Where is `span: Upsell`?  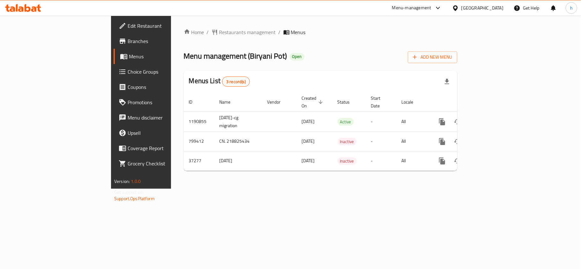
span: Upsell is located at coordinates (165, 133).